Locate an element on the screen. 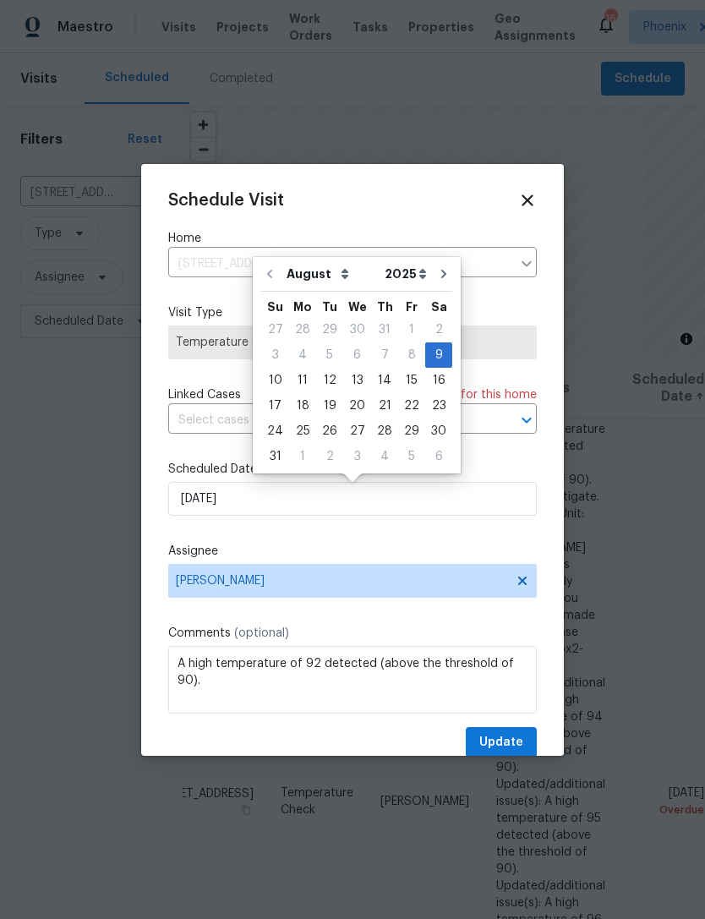  div: 16 is located at coordinates (439, 380).